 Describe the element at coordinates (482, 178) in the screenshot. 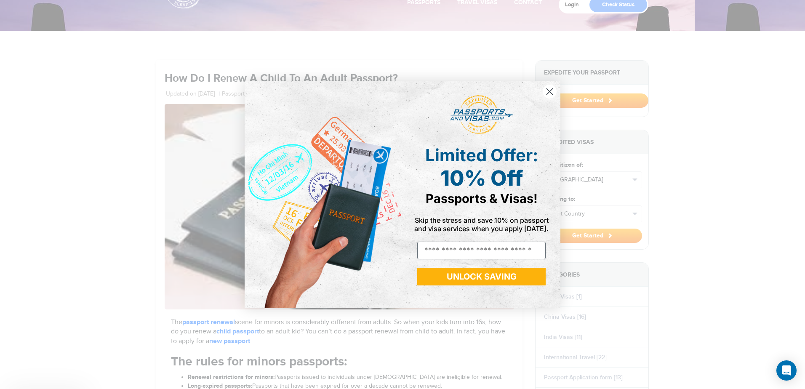

I see `span: 10% Off` at that location.